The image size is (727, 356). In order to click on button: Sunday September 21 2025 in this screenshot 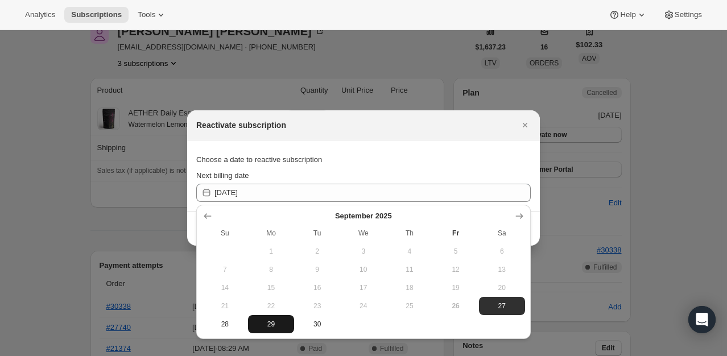, I will do `click(225, 306)`.